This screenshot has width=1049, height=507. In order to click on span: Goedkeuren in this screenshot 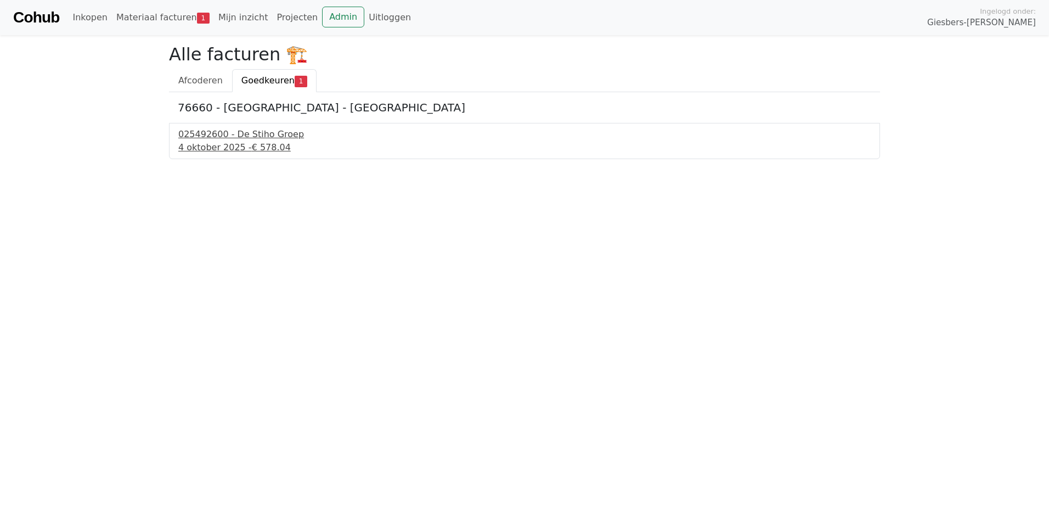, I will do `click(268, 80)`.